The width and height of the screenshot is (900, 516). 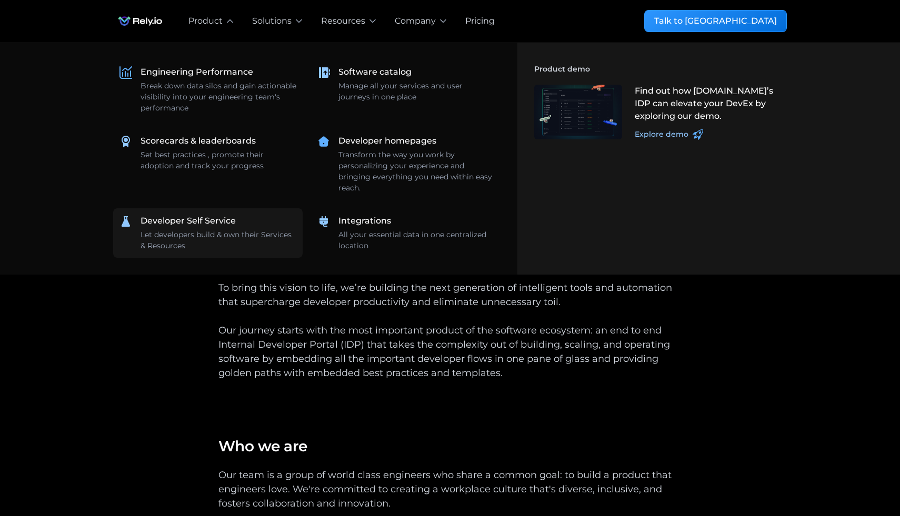 I want to click on h4: Who we are, so click(x=450, y=446).